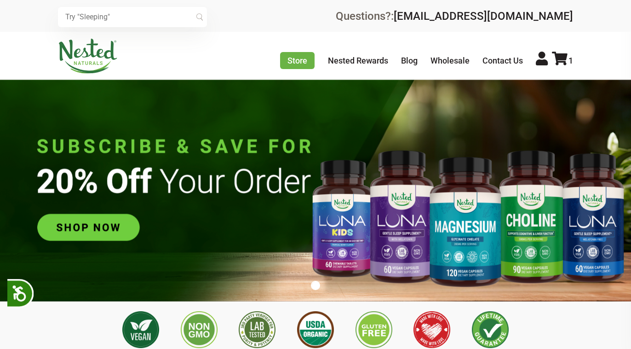 The image size is (631, 349). Describe the element at coordinates (141, 329) in the screenshot. I see `img: Vegan` at that location.